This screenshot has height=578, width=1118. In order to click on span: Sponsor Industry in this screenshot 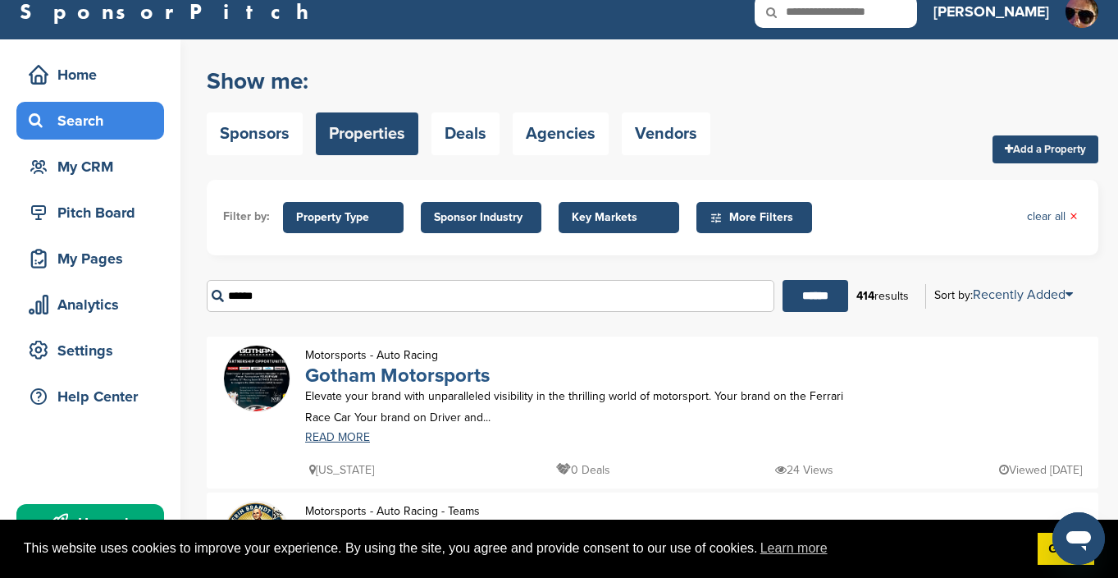, I will do `click(481, 217)`.